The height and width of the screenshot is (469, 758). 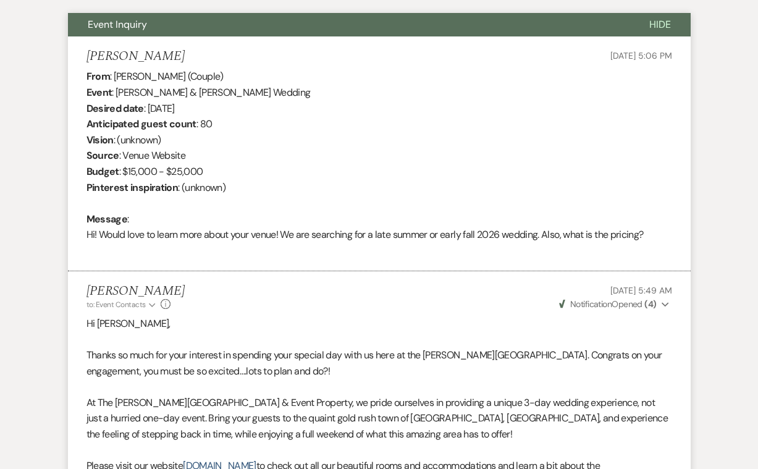 What do you see at coordinates (98, 76) in the screenshot?
I see `b: From` at bounding box center [98, 76].